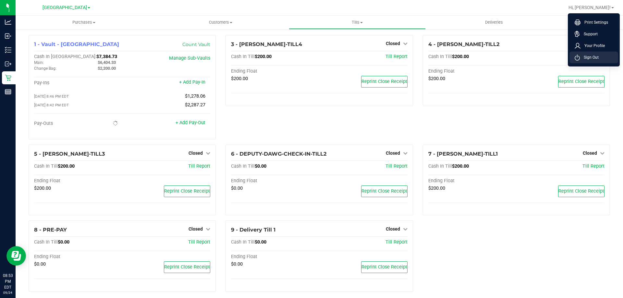 This screenshot has height=298, width=623. Describe the element at coordinates (589, 57) in the screenshot. I see `span: Sign Out` at that location.